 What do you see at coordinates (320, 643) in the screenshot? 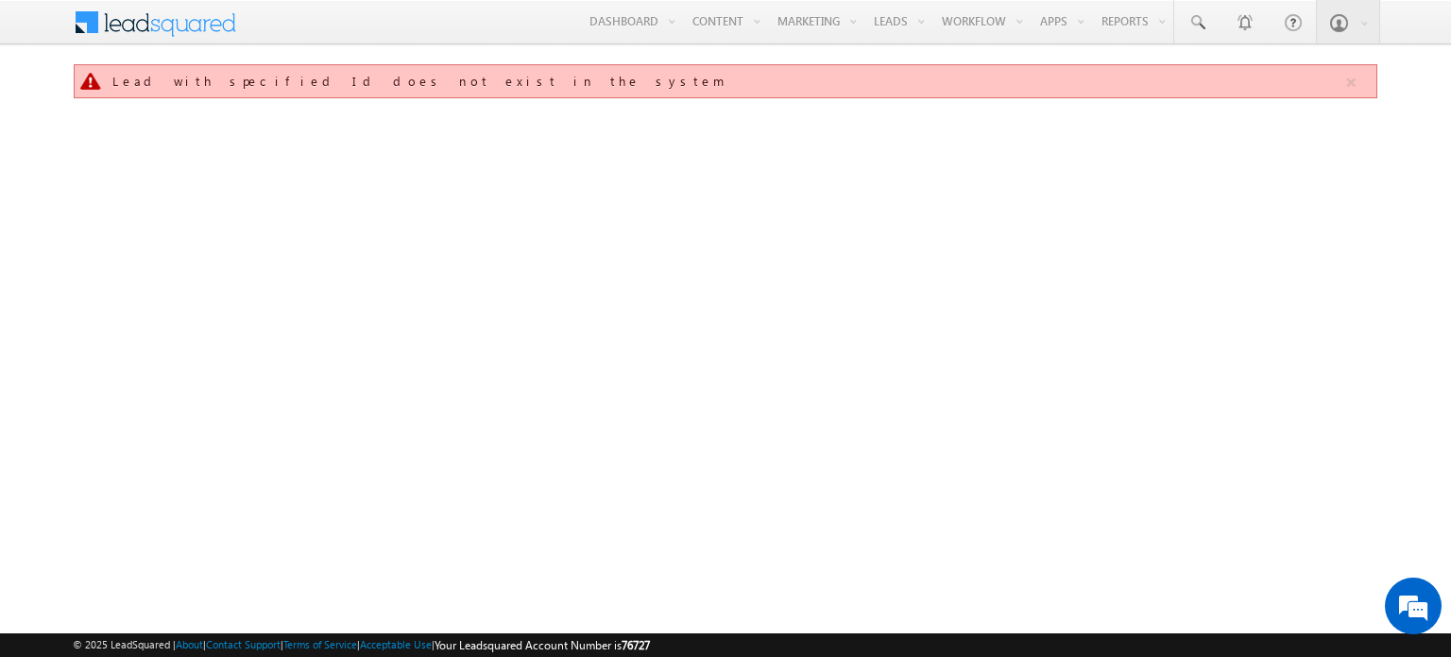
I see `a: Terms of Service` at bounding box center [320, 643].